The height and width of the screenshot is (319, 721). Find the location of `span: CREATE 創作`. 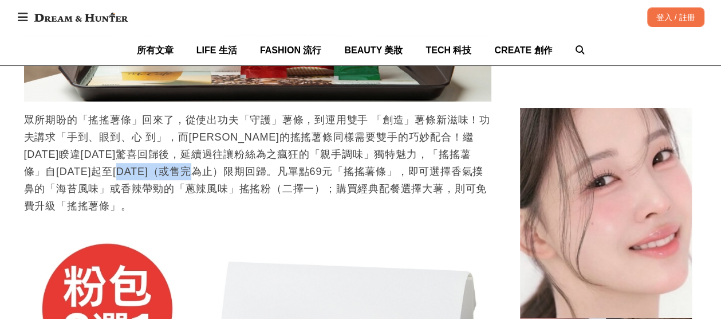

span: CREATE 創作 is located at coordinates (523, 50).